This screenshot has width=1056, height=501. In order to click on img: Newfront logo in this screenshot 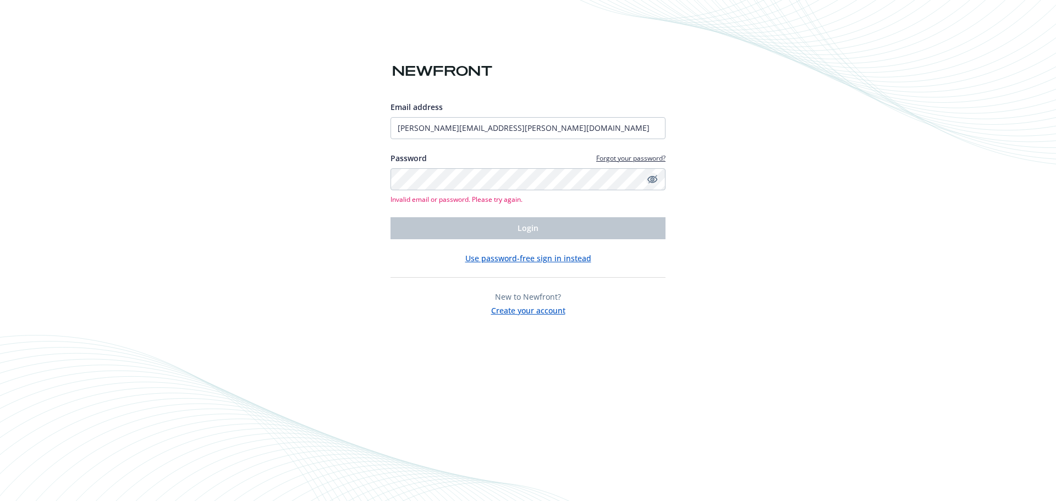, I will do `click(442, 71)`.